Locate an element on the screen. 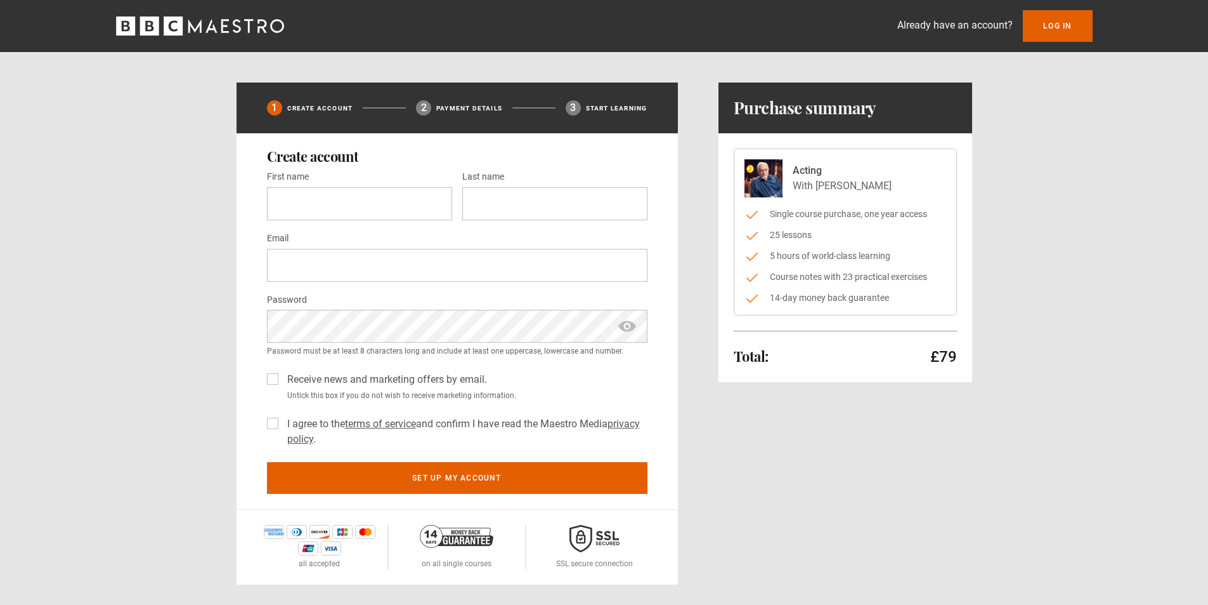 The image size is (1208, 605). label: Last name is located at coordinates (483, 177).